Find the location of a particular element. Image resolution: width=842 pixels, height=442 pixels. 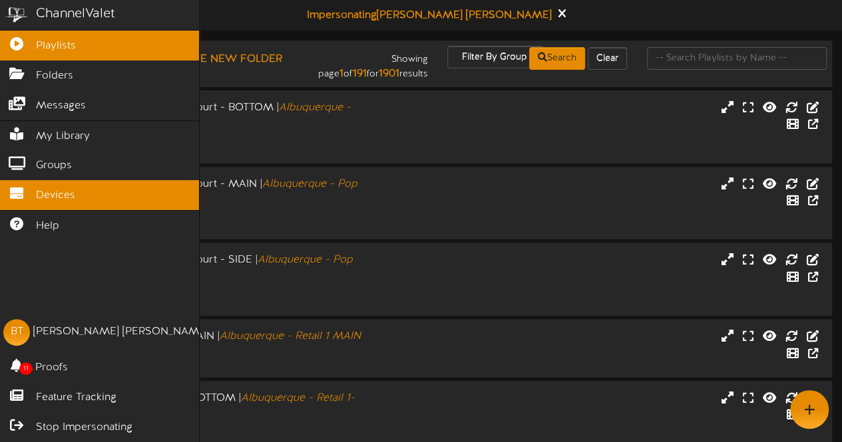

span: Devices is located at coordinates (55, 196).